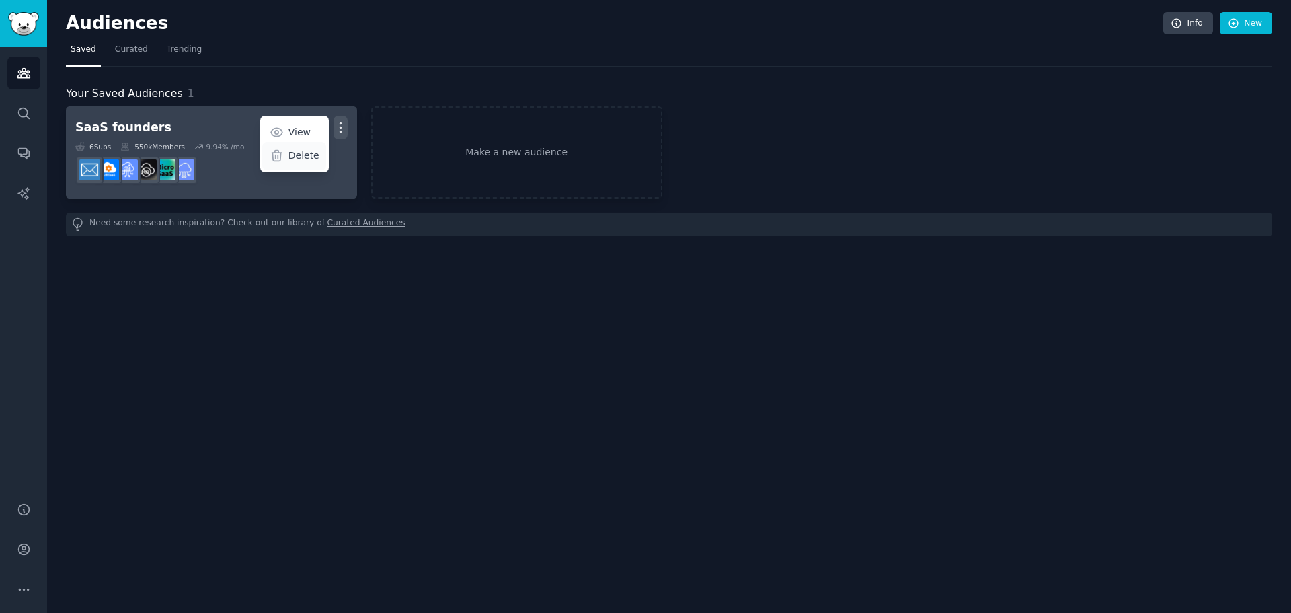  What do you see at coordinates (131, 52) in the screenshot?
I see `a: Curated` at bounding box center [131, 52].